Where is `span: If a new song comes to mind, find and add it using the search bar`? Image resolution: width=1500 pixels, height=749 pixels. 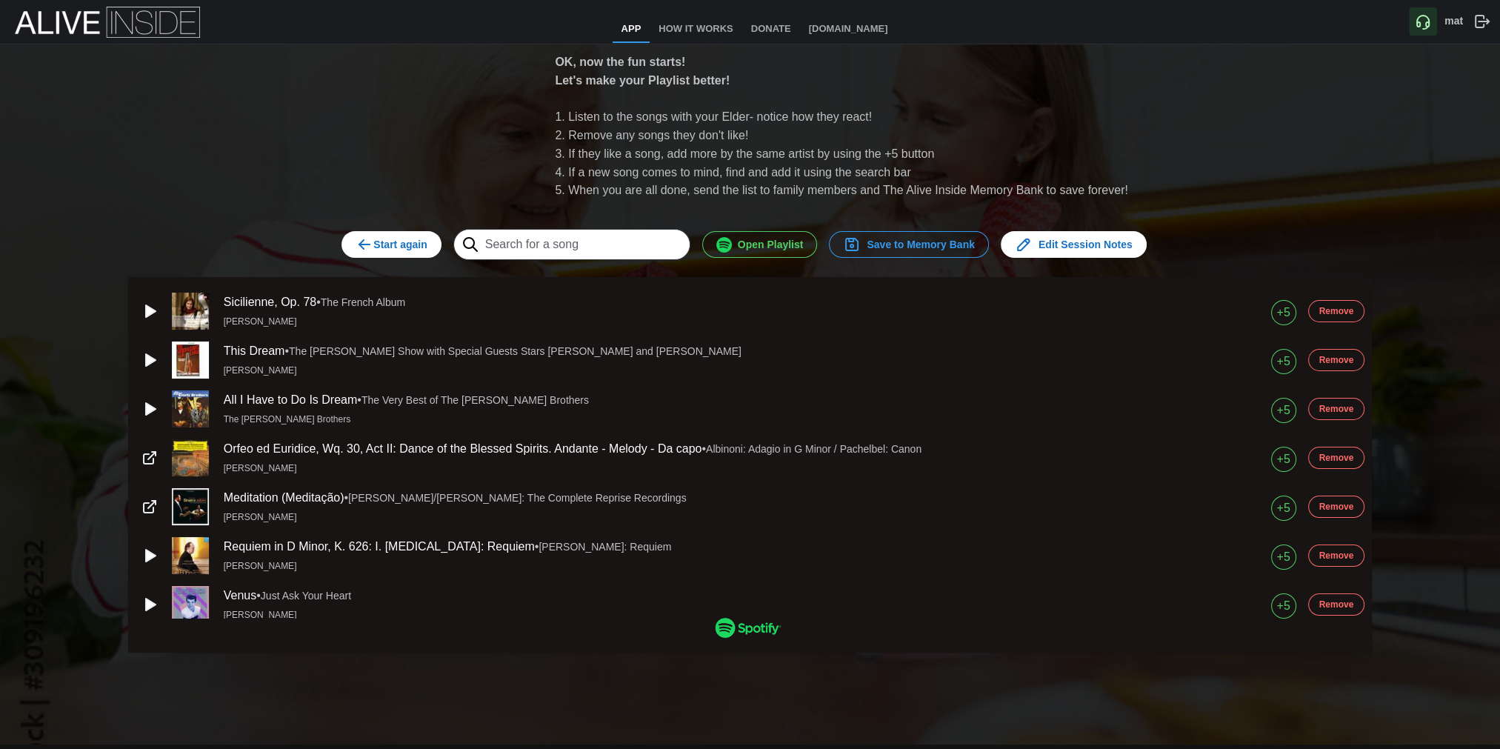
span: If a new song comes to mind, find and add it using the search bar is located at coordinates (739, 173).